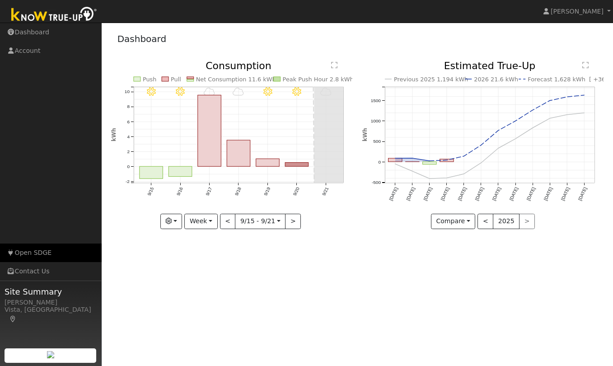 This screenshot has height=366, width=613. What do you see at coordinates (325, 191) in the screenshot?
I see `text: 9/21` at bounding box center [325, 191].